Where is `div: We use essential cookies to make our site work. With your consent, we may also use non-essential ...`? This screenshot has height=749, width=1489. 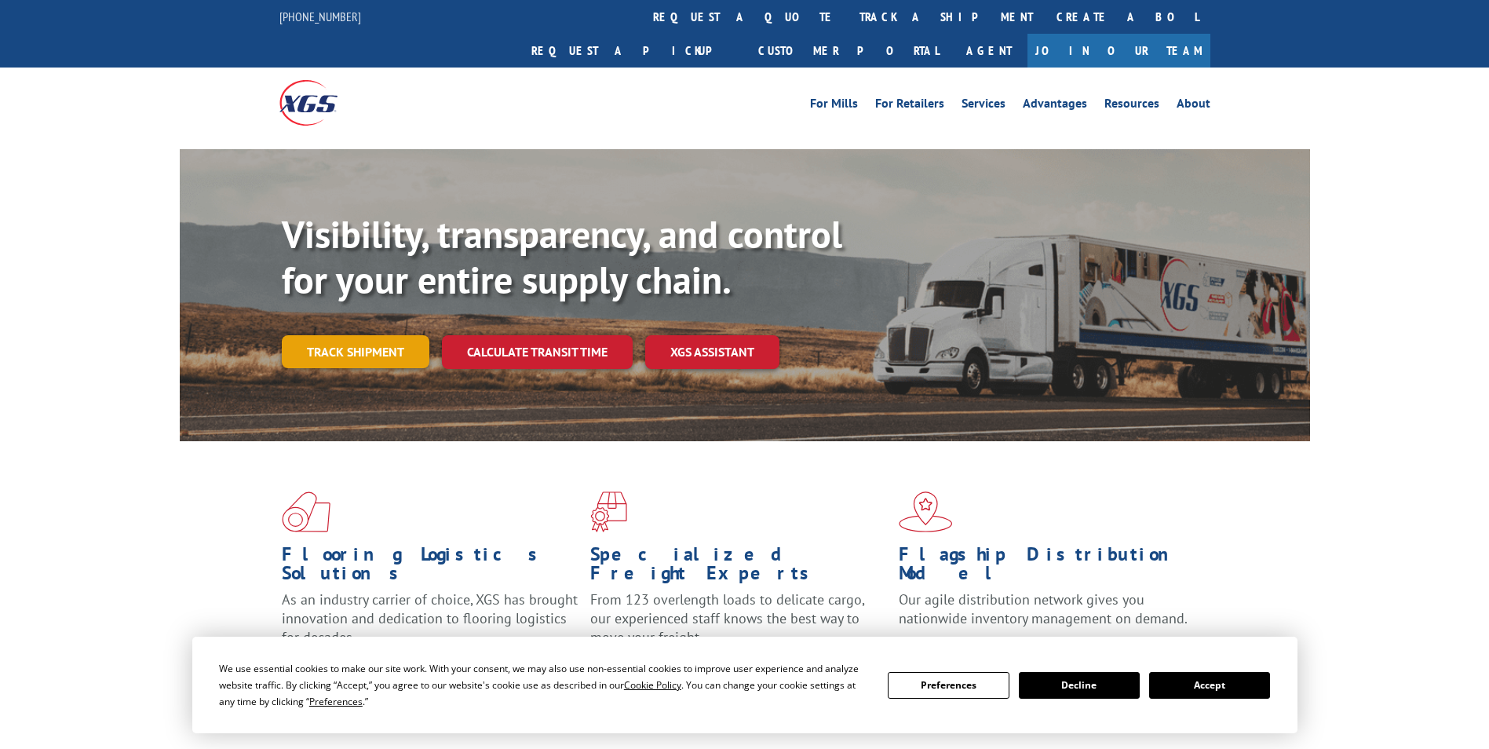 div: We use essential cookies to make our site work. With your consent, we may also use non-essential ... is located at coordinates (544, 684).